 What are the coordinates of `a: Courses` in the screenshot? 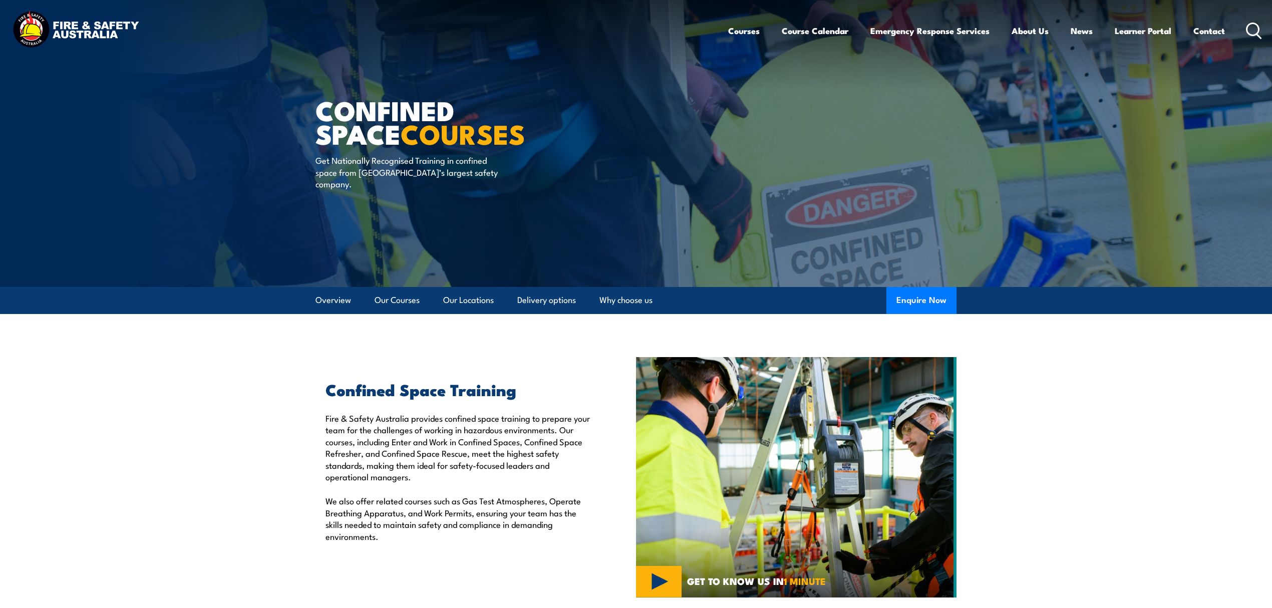 It's located at (744, 31).